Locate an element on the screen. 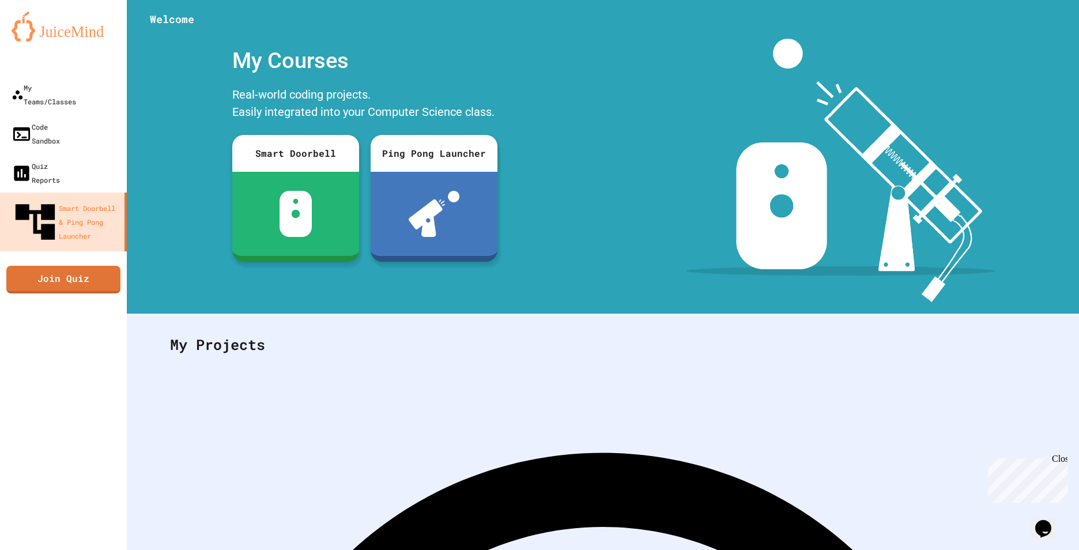 The image size is (1079, 550). div: My Teams/Classes is located at coordinates (44, 95).